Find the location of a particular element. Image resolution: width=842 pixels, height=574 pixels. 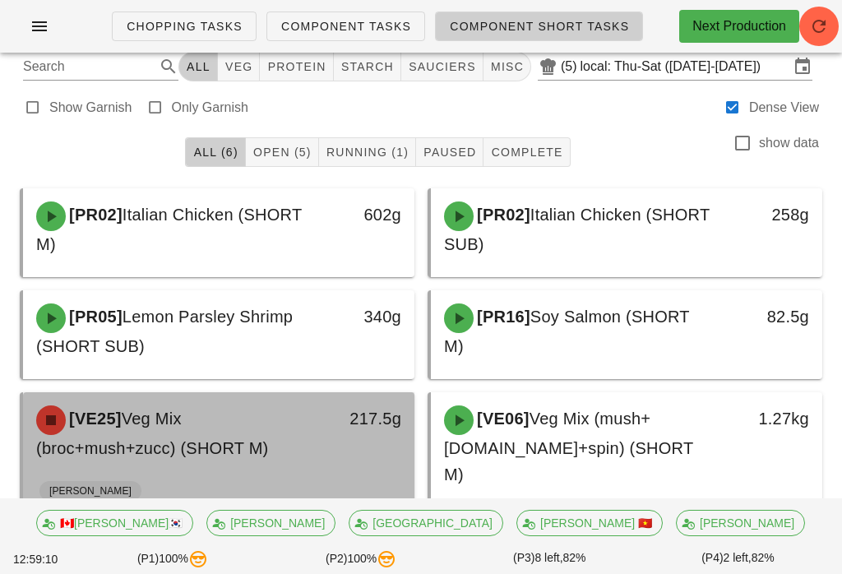

label: show data is located at coordinates (788, 143).